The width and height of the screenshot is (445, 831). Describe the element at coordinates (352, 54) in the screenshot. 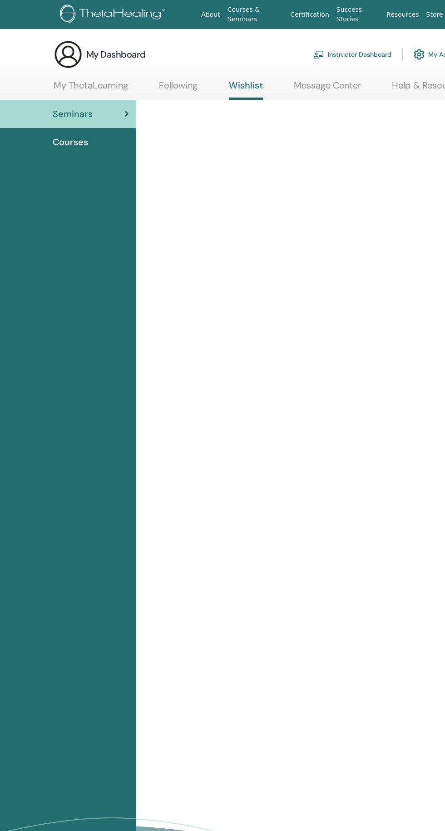

I see `a: Instructor Dashboard` at that location.